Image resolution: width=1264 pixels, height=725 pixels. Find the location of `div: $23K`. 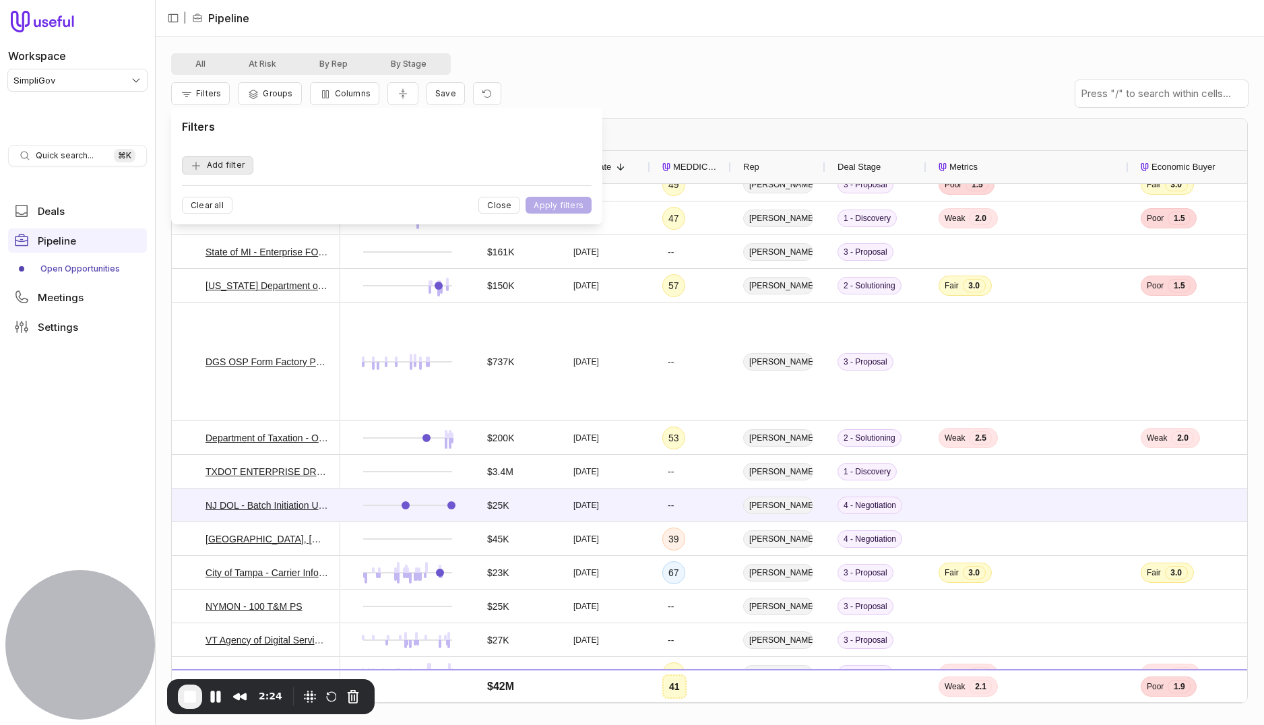

div: $23K is located at coordinates (498, 573).